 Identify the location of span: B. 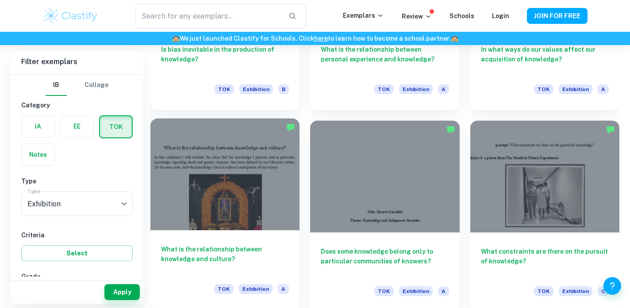
(284, 89).